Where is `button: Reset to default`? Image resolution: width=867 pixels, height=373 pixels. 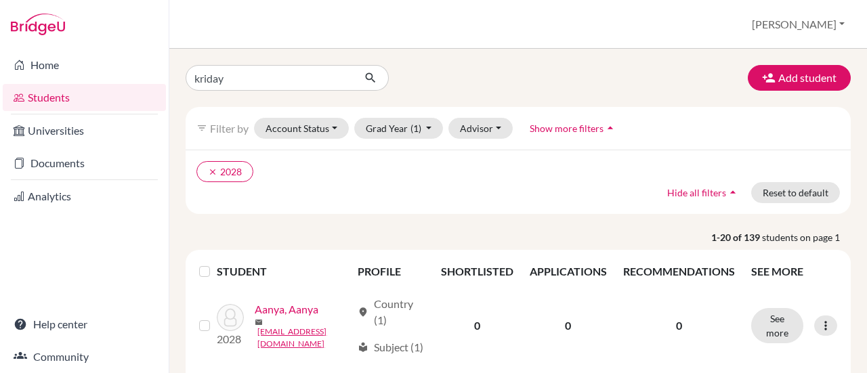
button: Reset to default is located at coordinates (795, 192).